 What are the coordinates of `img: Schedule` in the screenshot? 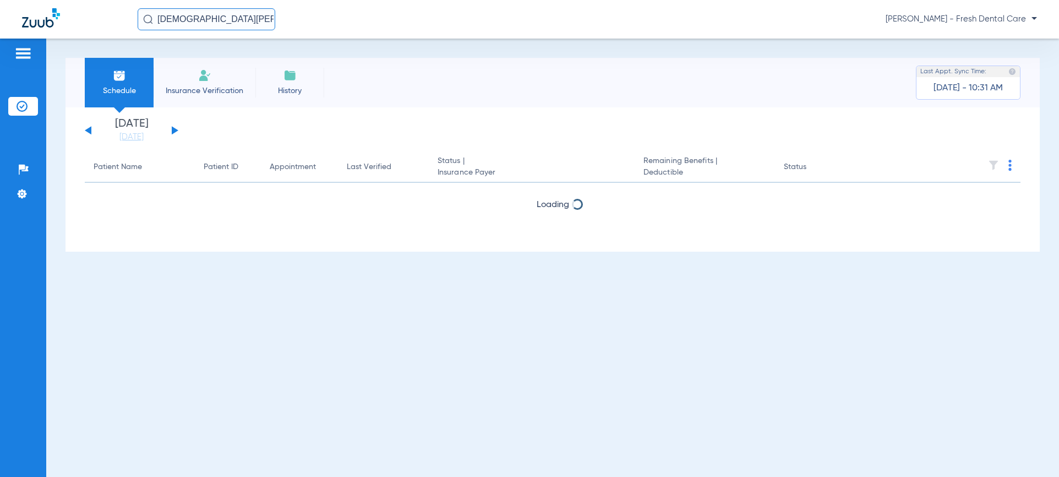 It's located at (119, 75).